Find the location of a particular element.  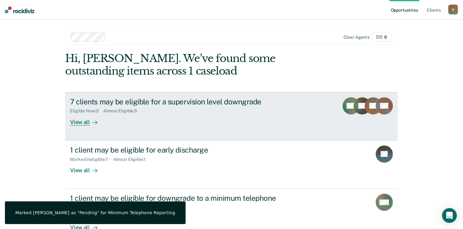

span: D5 is located at coordinates (382, 37).